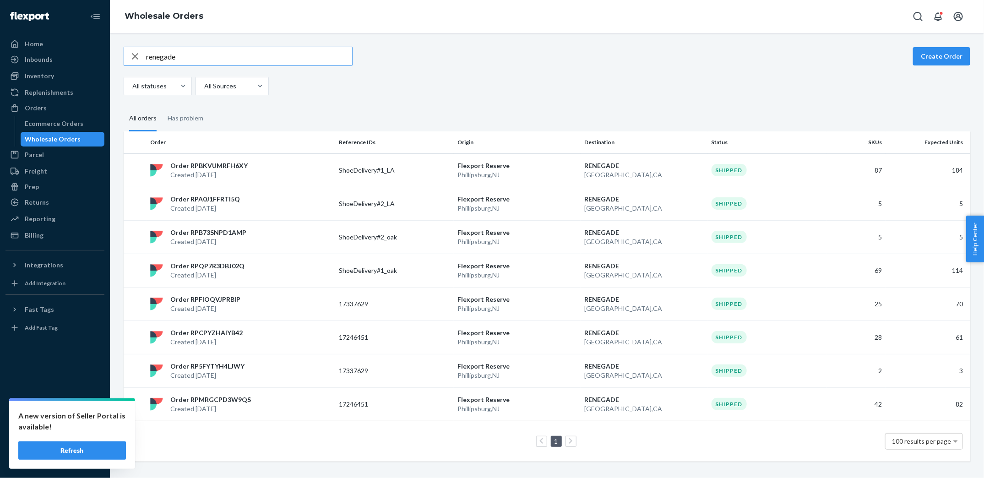 The image size is (984, 478). What do you see at coordinates (556, 441) in the screenshot?
I see `a: Page 1 is your current page` at bounding box center [556, 441].